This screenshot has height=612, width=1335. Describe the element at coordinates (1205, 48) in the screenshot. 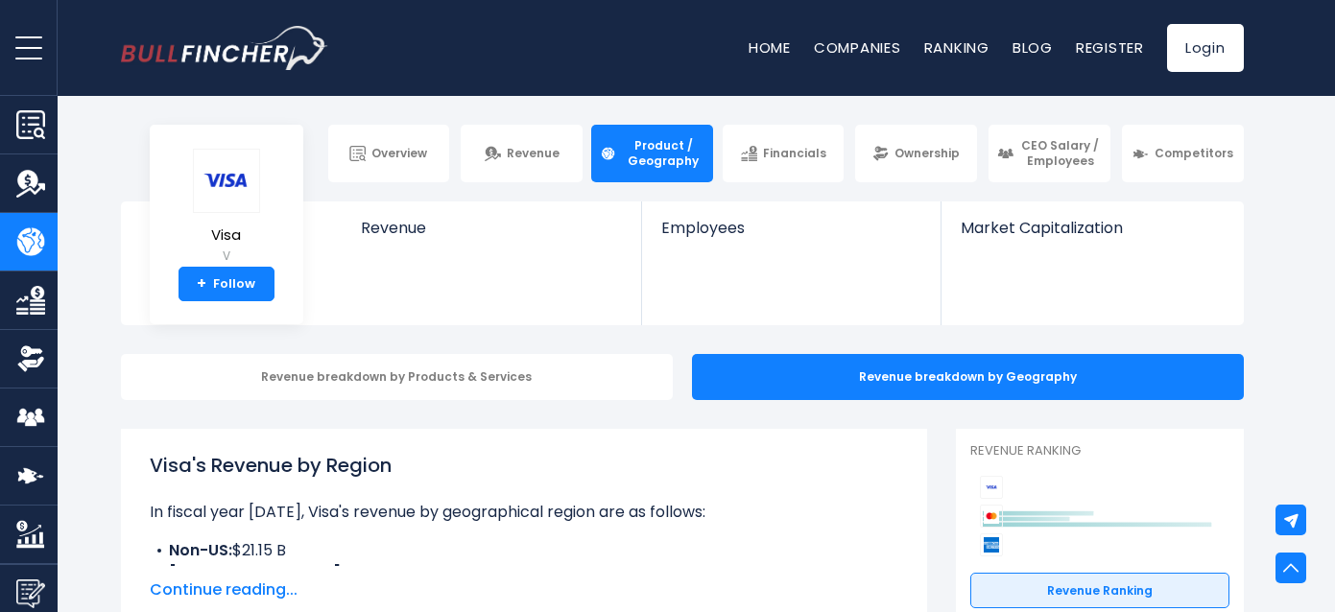

I see `a: Login` at that location.